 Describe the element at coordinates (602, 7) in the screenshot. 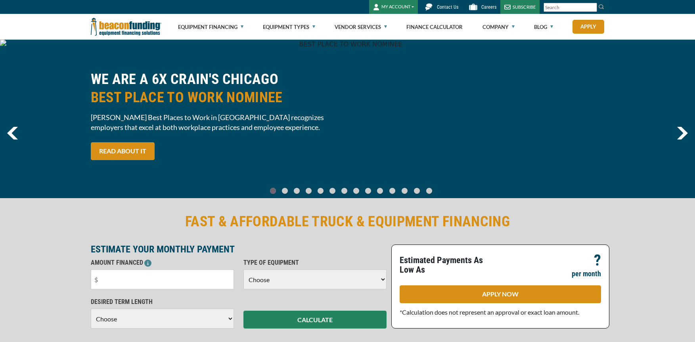

I see `img: Search` at that location.